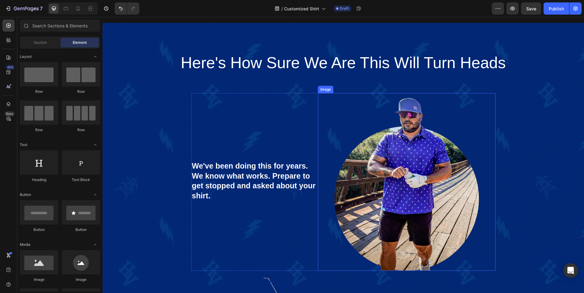 The image size is (584, 293). Describe the element at coordinates (25, 195) in the screenshot. I see `span: Button` at that location.